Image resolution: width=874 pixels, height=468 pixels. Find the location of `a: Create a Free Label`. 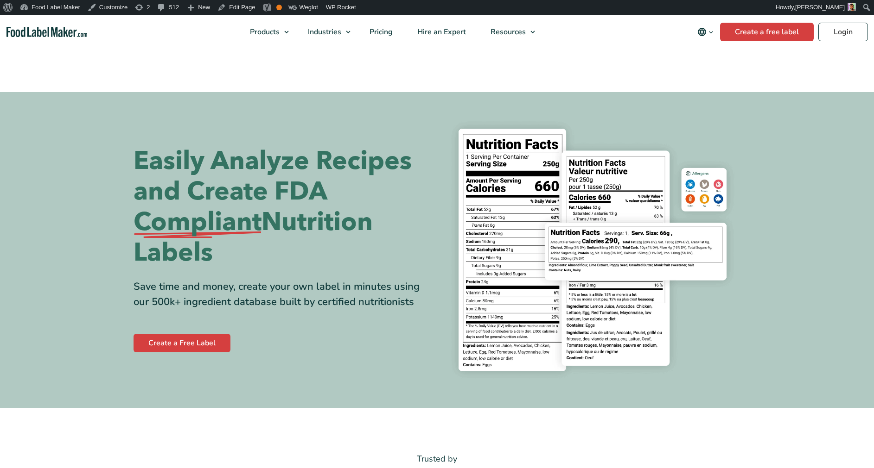

a: Create a Free Label is located at coordinates (182, 343).